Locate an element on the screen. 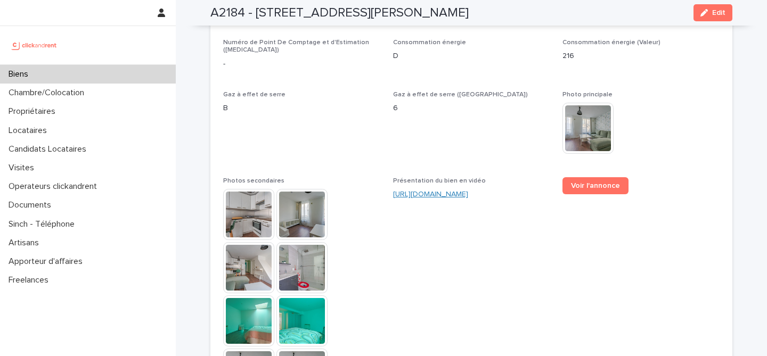 The height and width of the screenshot is (356, 767). p: Operateurs clickandrent is located at coordinates (55, 186).